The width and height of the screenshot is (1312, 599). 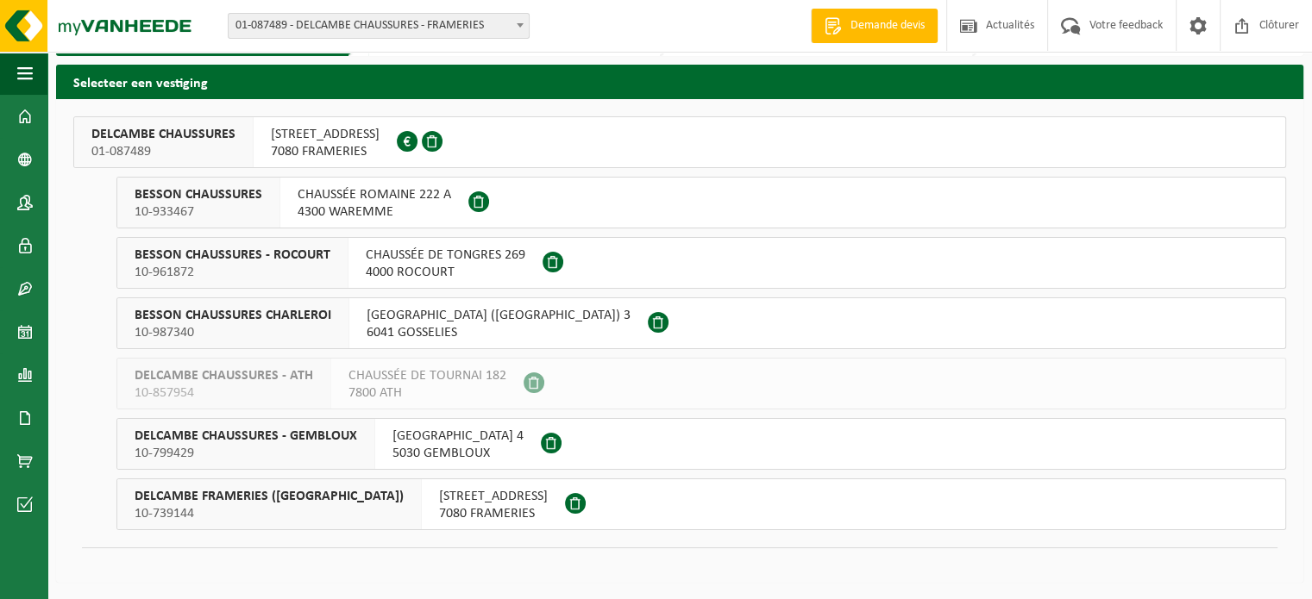 I want to click on h2: Selecteer een vestiging, so click(x=680, y=81).